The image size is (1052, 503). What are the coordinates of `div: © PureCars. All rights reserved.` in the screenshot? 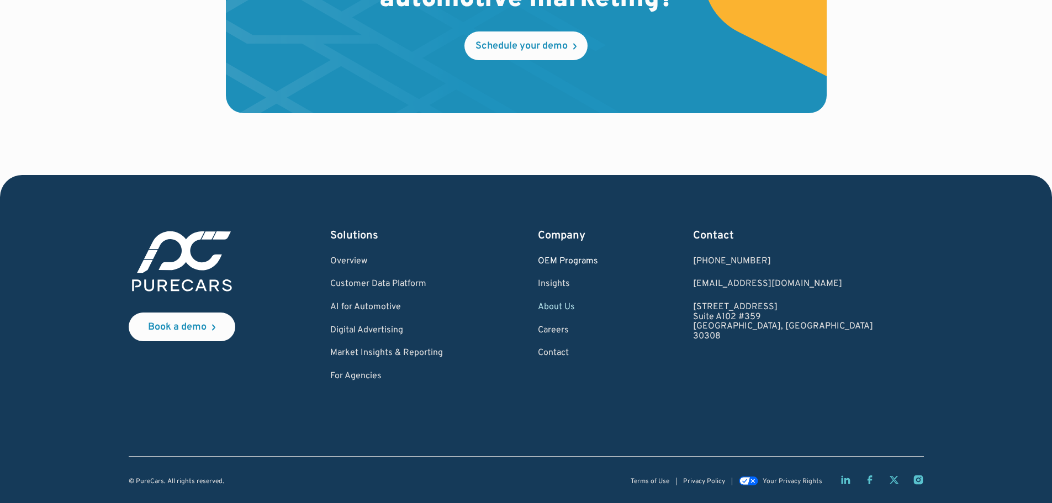 It's located at (176, 482).